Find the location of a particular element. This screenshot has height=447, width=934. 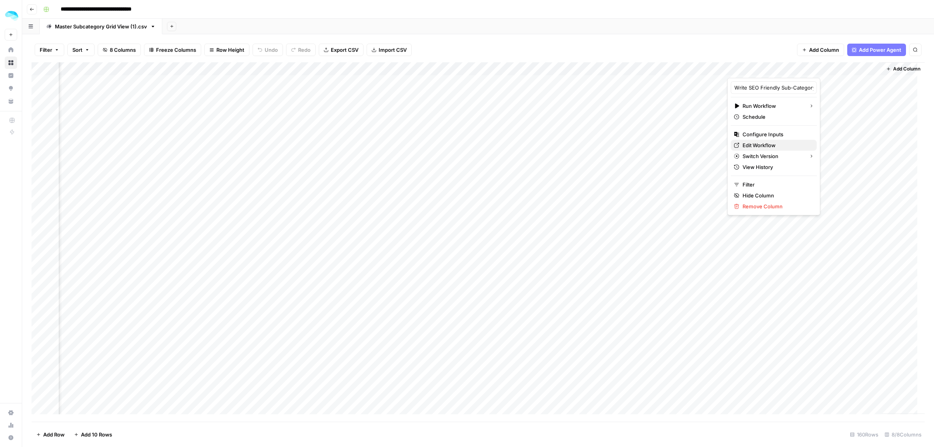

button: Redo is located at coordinates (301, 50).